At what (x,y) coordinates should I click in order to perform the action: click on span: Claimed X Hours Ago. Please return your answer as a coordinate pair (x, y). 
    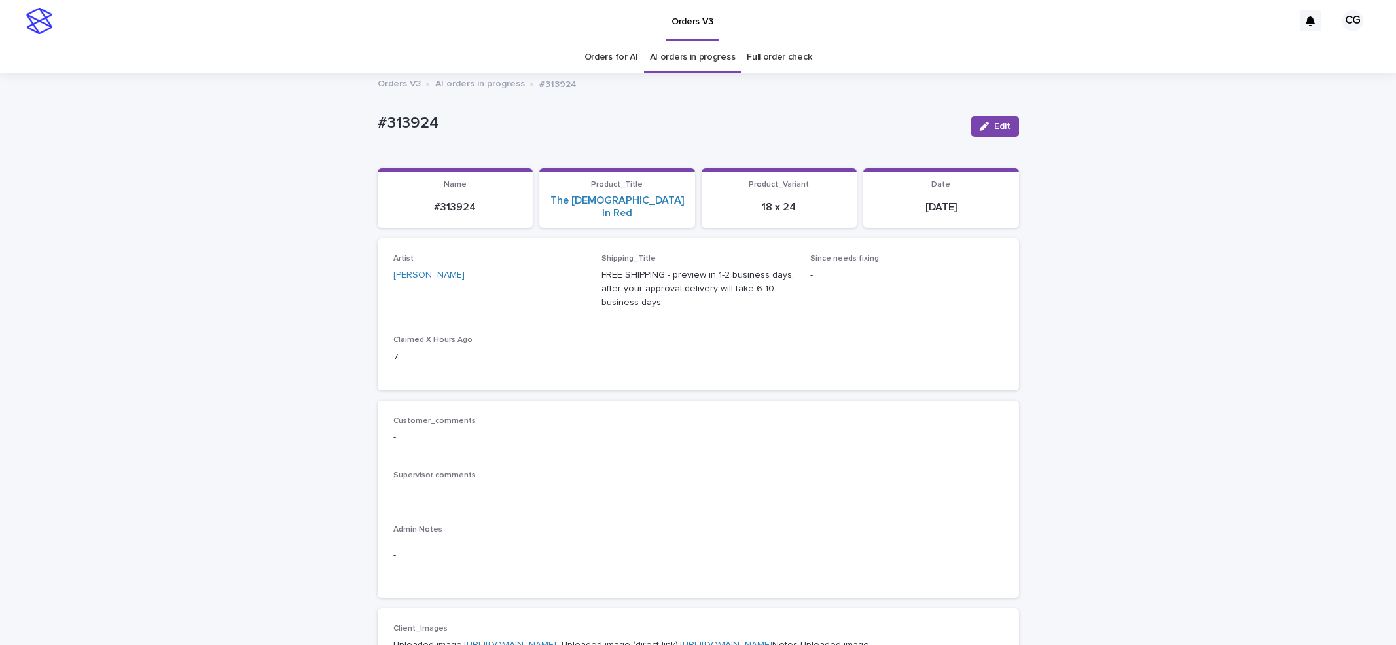
    Looking at the image, I should click on (433, 340).